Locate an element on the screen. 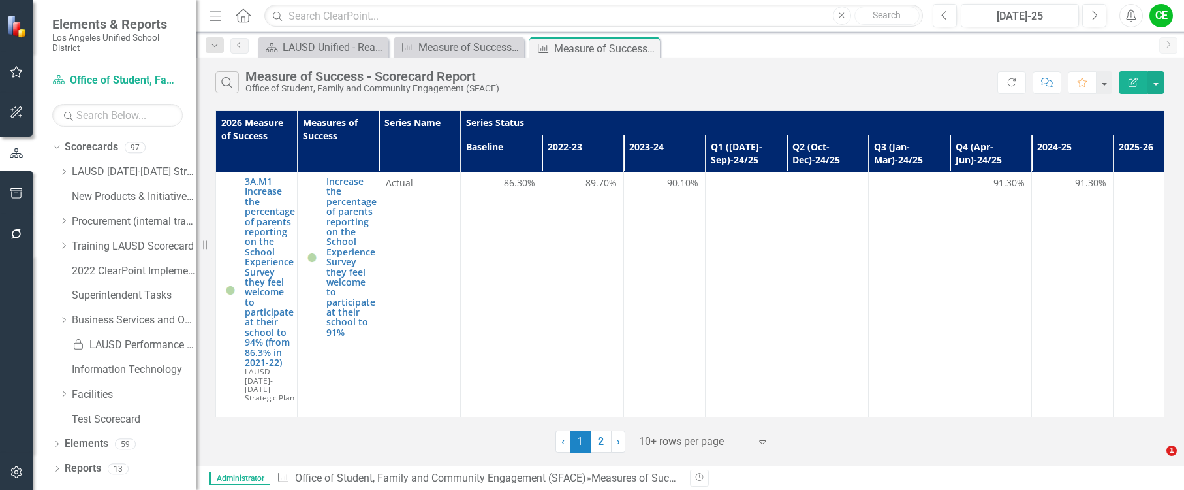  a: Scorecards is located at coordinates (91, 147).